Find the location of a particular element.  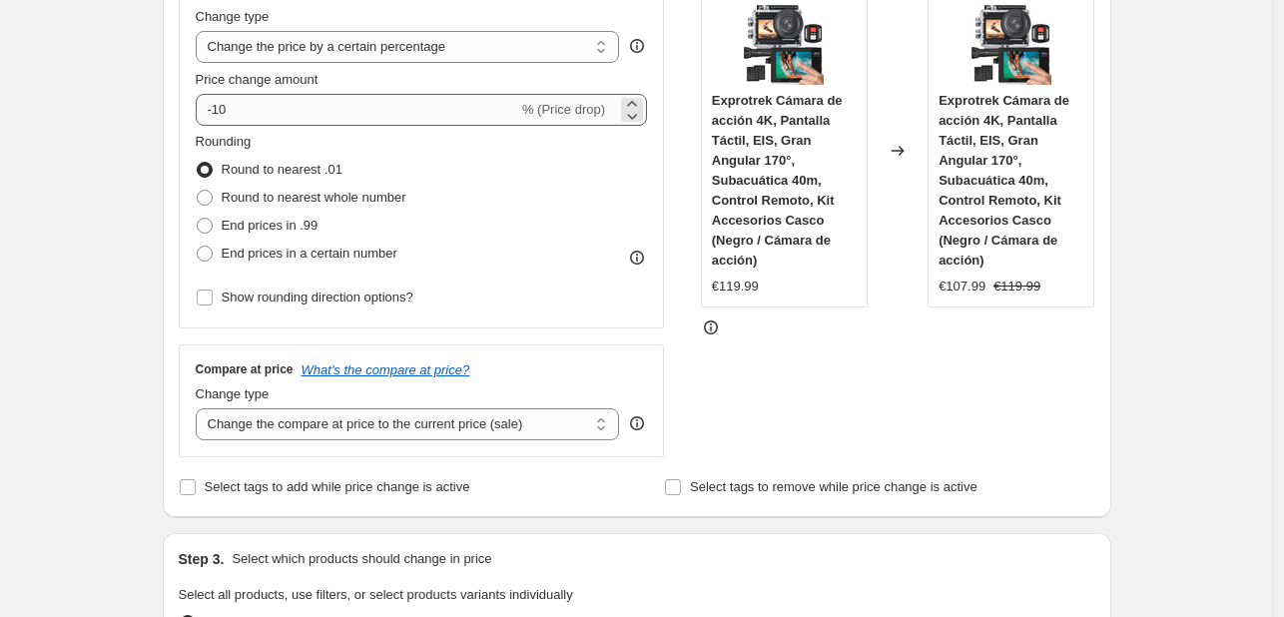

div: €107.99 is located at coordinates (961, 286).